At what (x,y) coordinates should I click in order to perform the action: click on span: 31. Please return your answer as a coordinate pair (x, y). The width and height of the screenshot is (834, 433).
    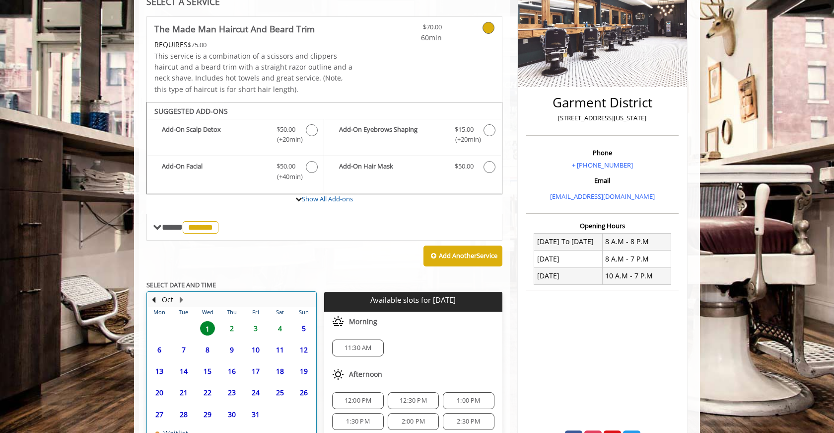
    Looking at the image, I should click on (256, 414).